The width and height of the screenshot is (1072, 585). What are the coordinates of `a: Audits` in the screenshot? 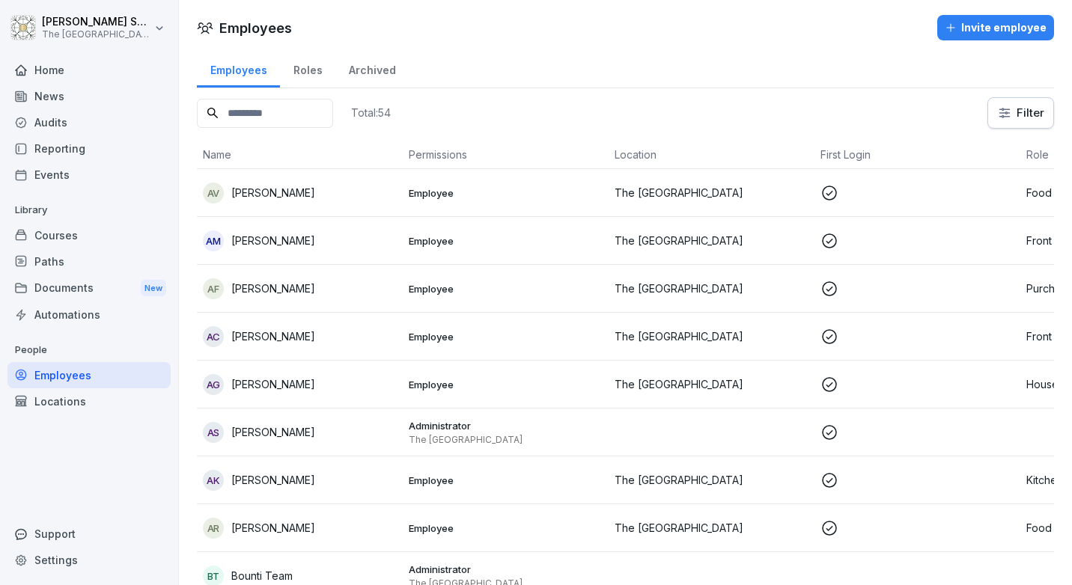 It's located at (89, 122).